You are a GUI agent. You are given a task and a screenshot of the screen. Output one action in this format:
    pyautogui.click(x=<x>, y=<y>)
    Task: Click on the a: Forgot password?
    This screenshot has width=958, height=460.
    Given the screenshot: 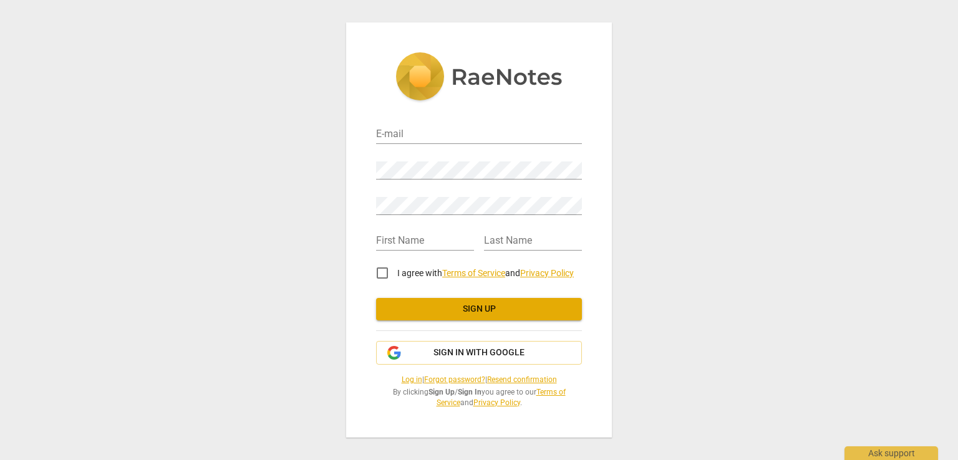 What is the action you would take?
    pyautogui.click(x=455, y=380)
    